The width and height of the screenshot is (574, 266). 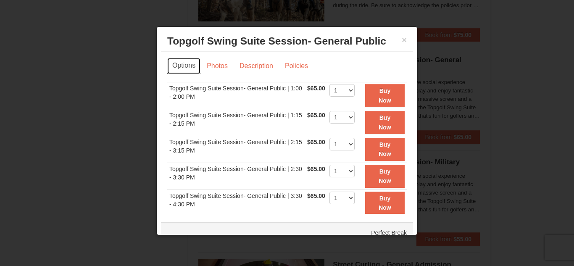 I want to click on a: Options, so click(x=184, y=66).